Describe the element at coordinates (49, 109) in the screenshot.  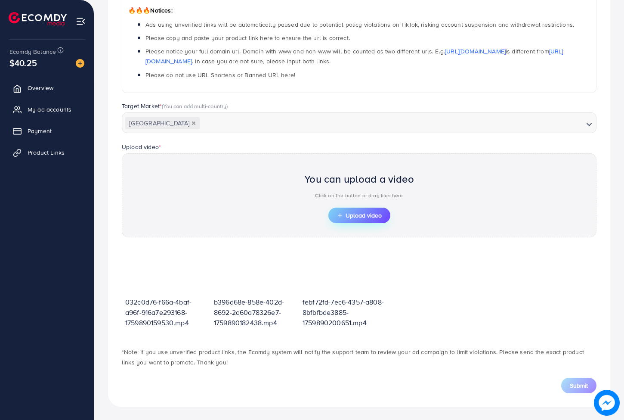
I see `span: My ad accounts` at that location.